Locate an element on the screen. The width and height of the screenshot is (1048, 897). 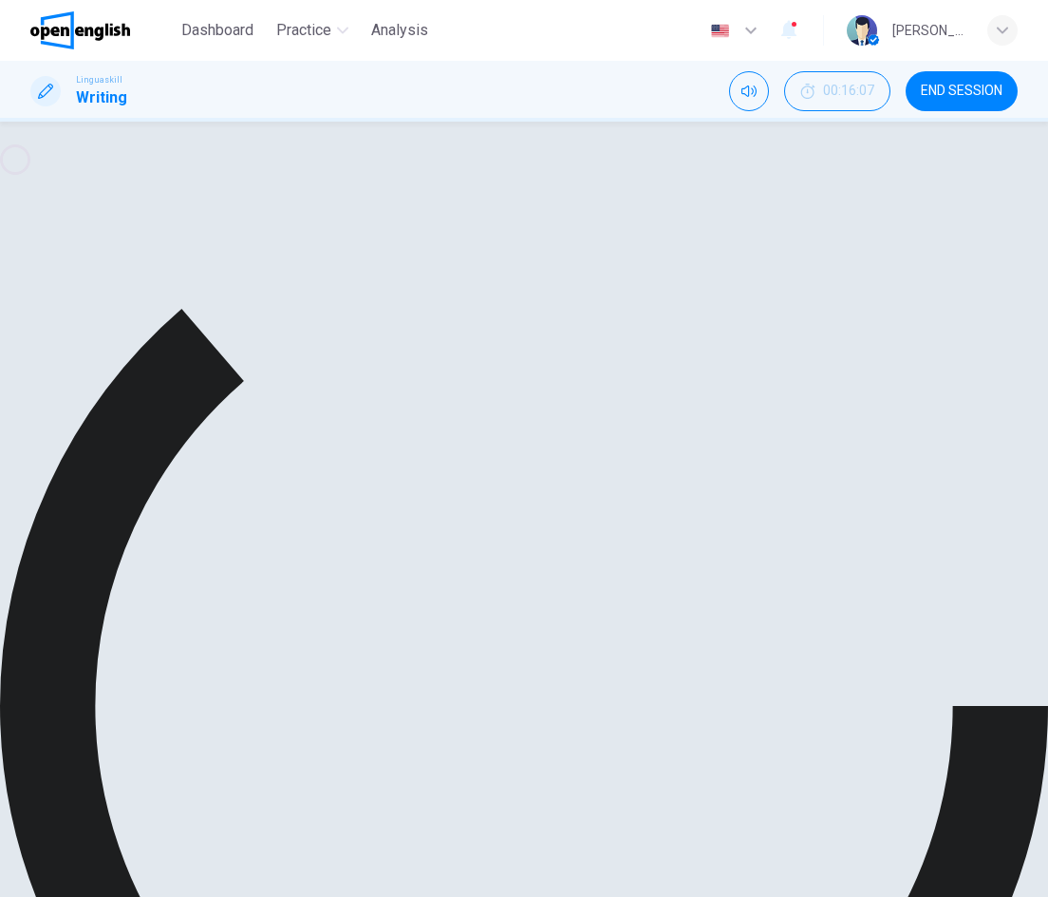
div: Mute is located at coordinates (749, 91).